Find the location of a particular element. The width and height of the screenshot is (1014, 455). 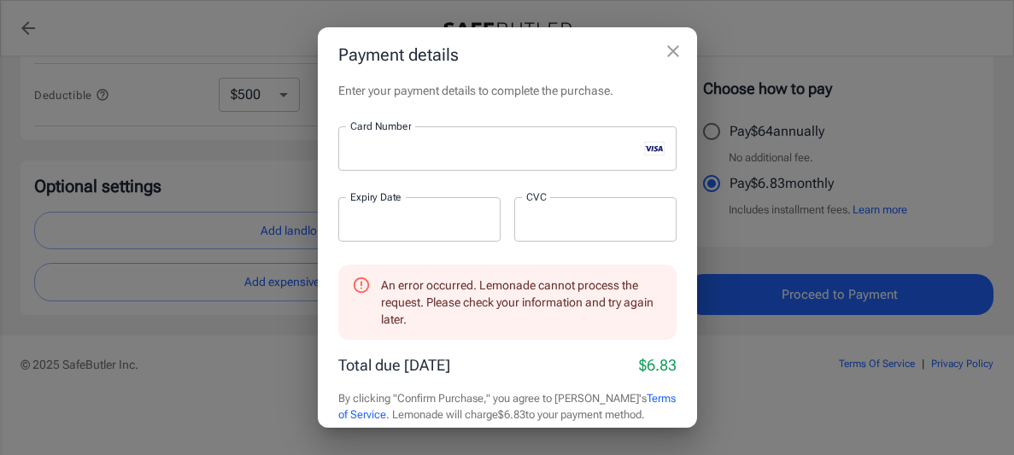

div: An error occurred. Lemonade cannot process the request. Please check your information and try aga... is located at coordinates (522, 302).